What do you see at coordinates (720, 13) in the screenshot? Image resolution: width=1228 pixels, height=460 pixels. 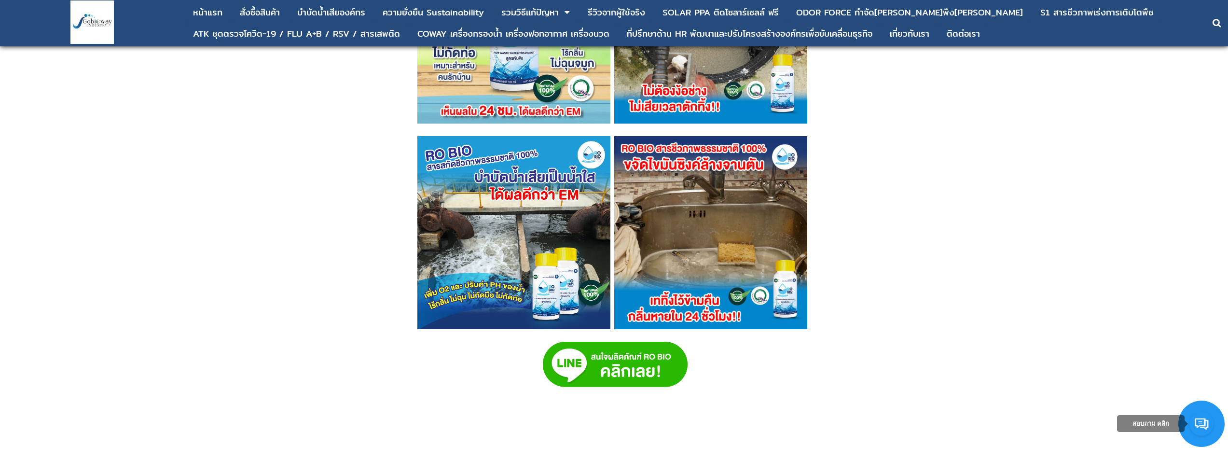 I see `a: SOLAR PPA ติดโซลาร์เซลล์ ฟรี` at bounding box center [720, 13].